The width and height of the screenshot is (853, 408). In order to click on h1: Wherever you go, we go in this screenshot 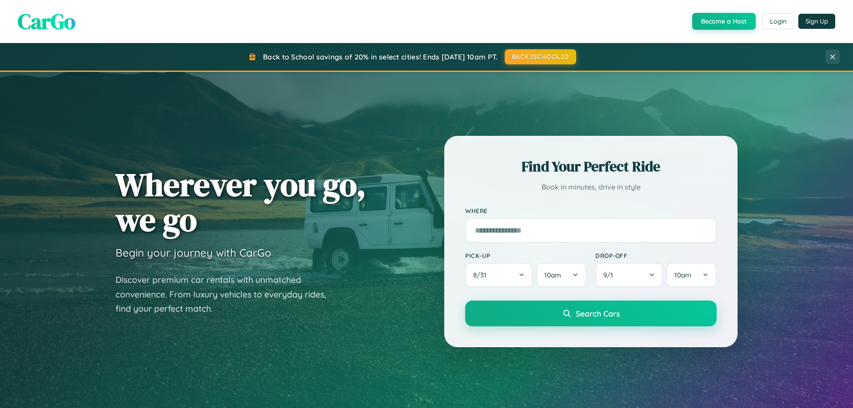, I will do `click(241, 202)`.